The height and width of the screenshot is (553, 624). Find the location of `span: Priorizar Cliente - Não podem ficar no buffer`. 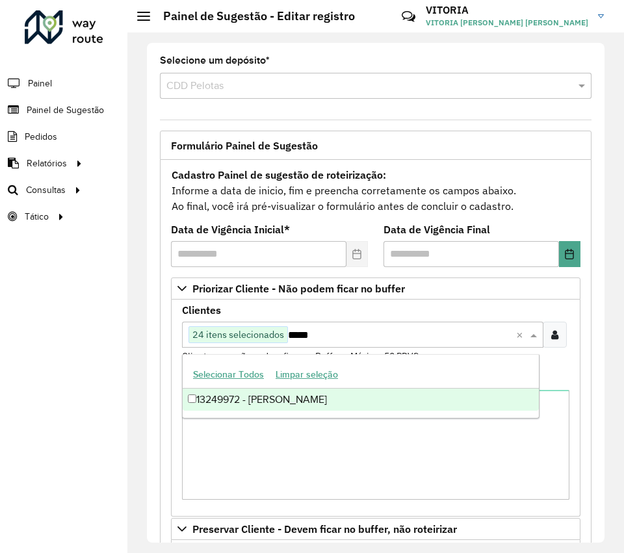

span: Priorizar Cliente - Não podem ficar no buffer is located at coordinates (298, 288).